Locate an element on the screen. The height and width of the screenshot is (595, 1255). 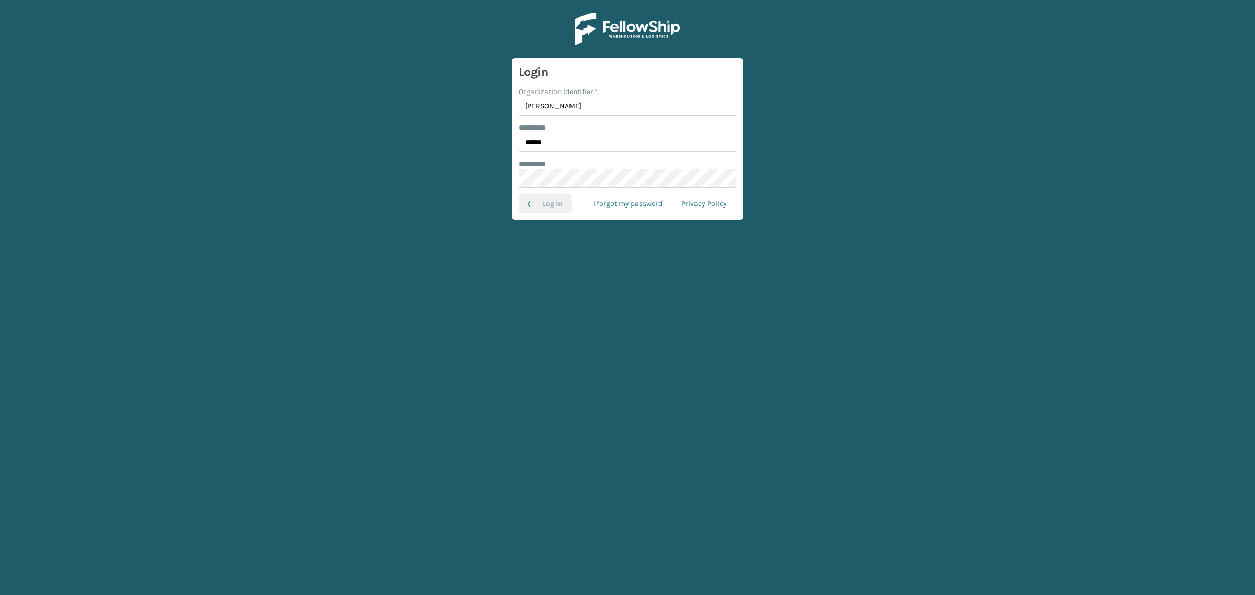
a: Privacy Policy is located at coordinates (704, 204).